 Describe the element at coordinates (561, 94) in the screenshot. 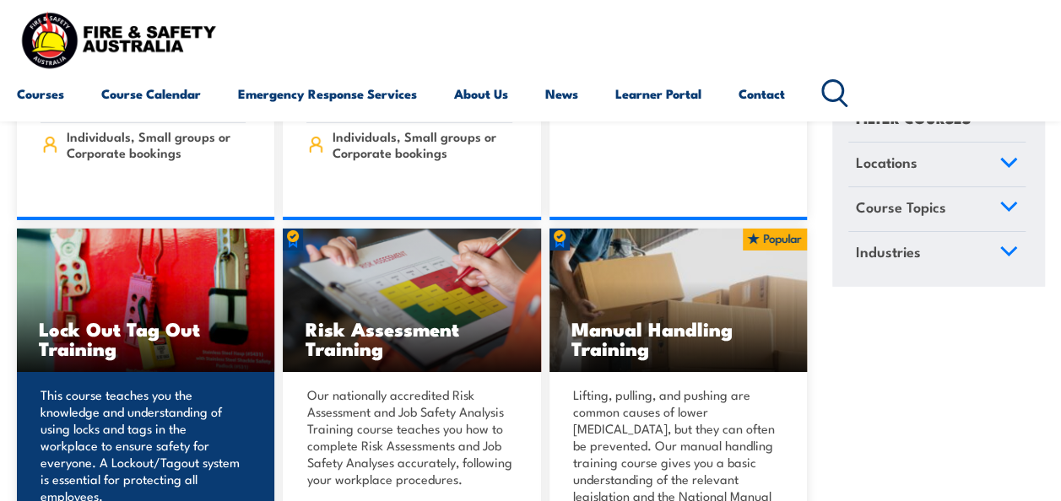

I see `a: News` at that location.